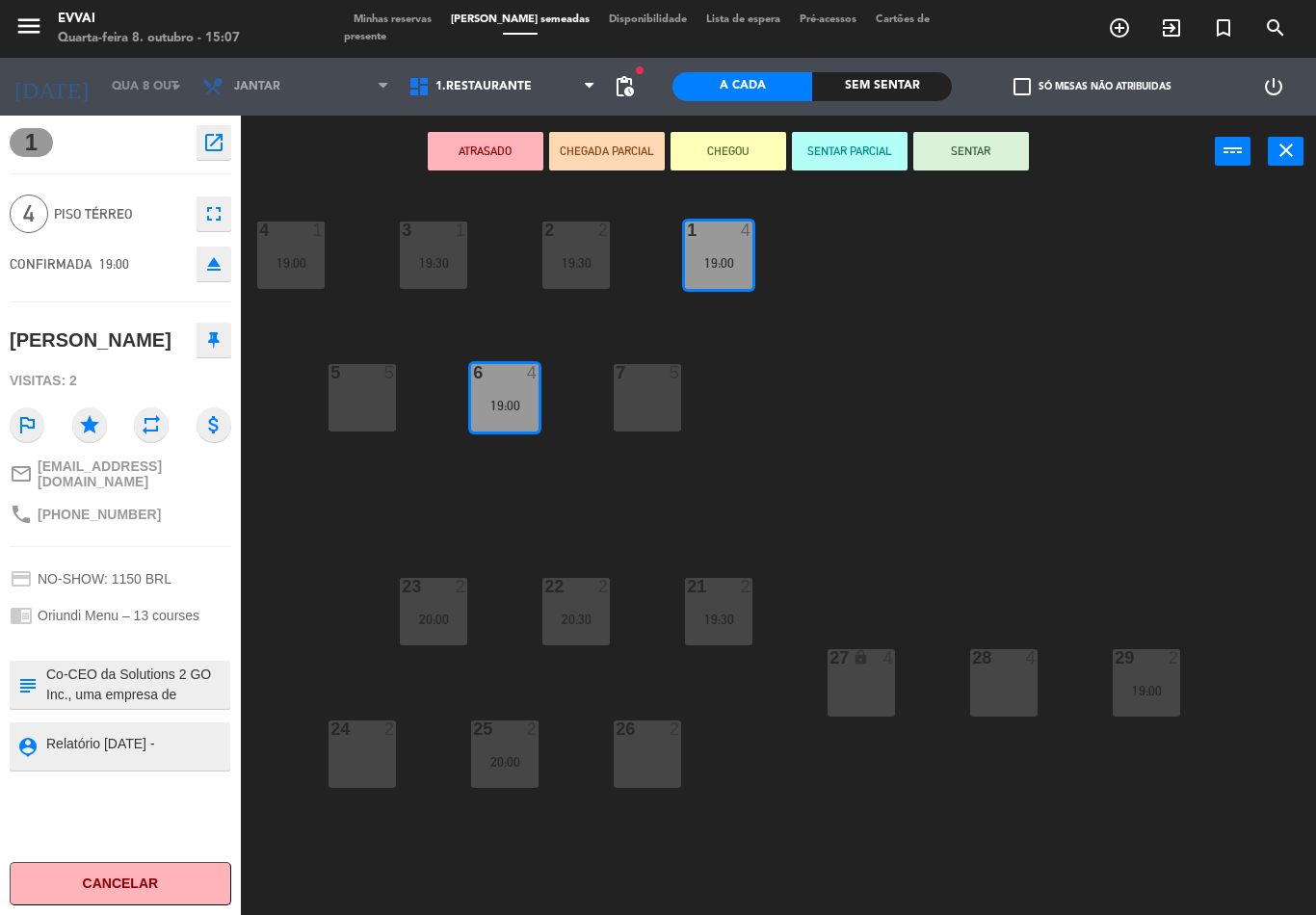  I want to click on i: star, so click(89, 425).